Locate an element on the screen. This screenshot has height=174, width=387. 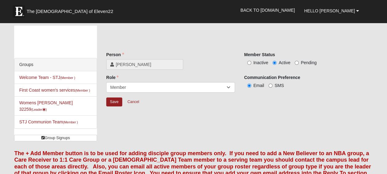
span: Email is located at coordinates (259, 85).